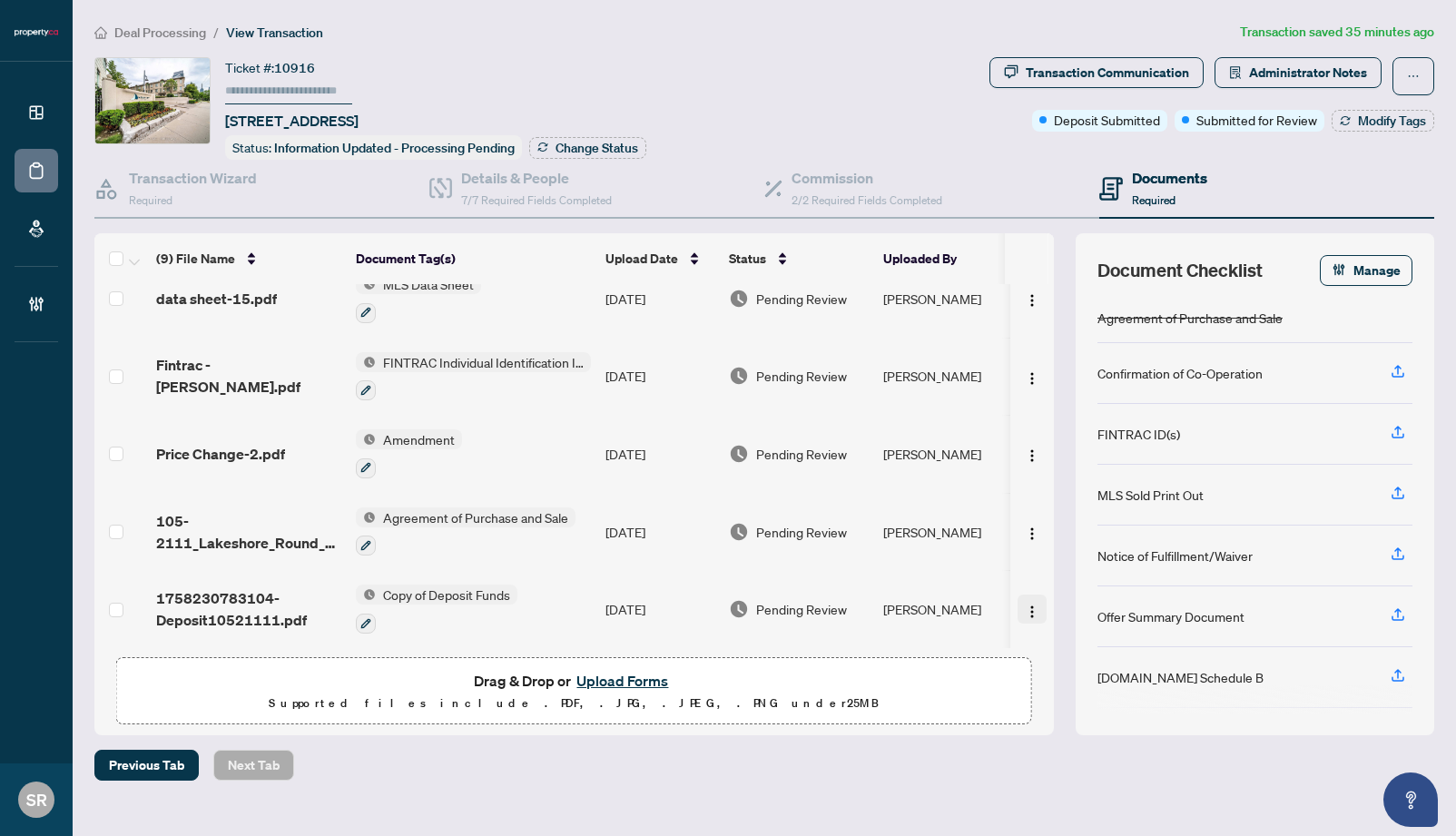 The height and width of the screenshot is (836, 1456). Describe the element at coordinates (249, 258) in the screenshot. I see `th: (9) File Name` at that location.